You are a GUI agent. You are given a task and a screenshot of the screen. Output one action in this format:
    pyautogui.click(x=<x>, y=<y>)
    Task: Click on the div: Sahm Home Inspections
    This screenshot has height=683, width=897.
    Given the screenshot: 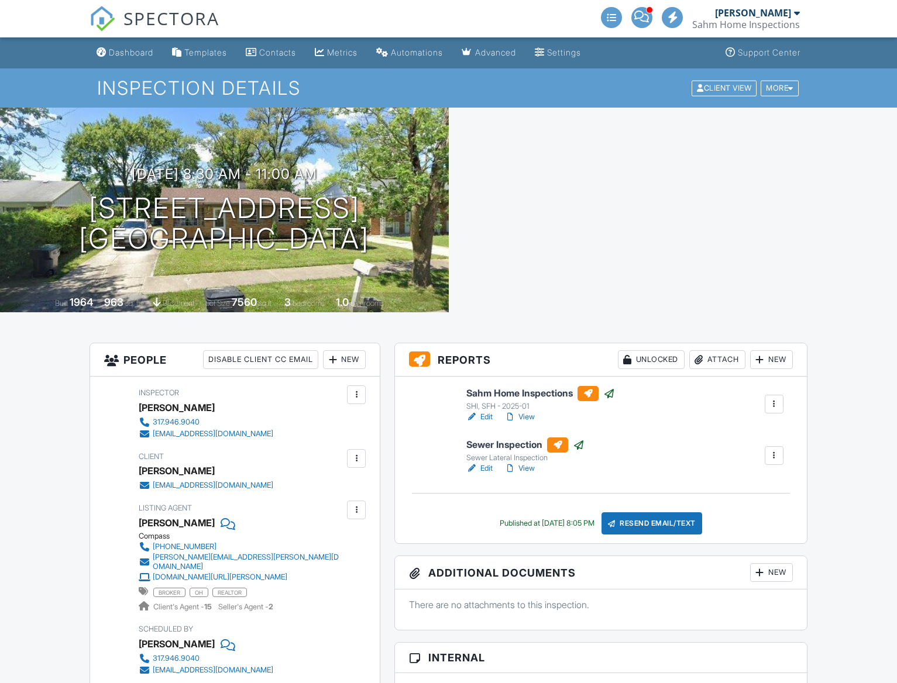 What is the action you would take?
    pyautogui.click(x=746, y=25)
    